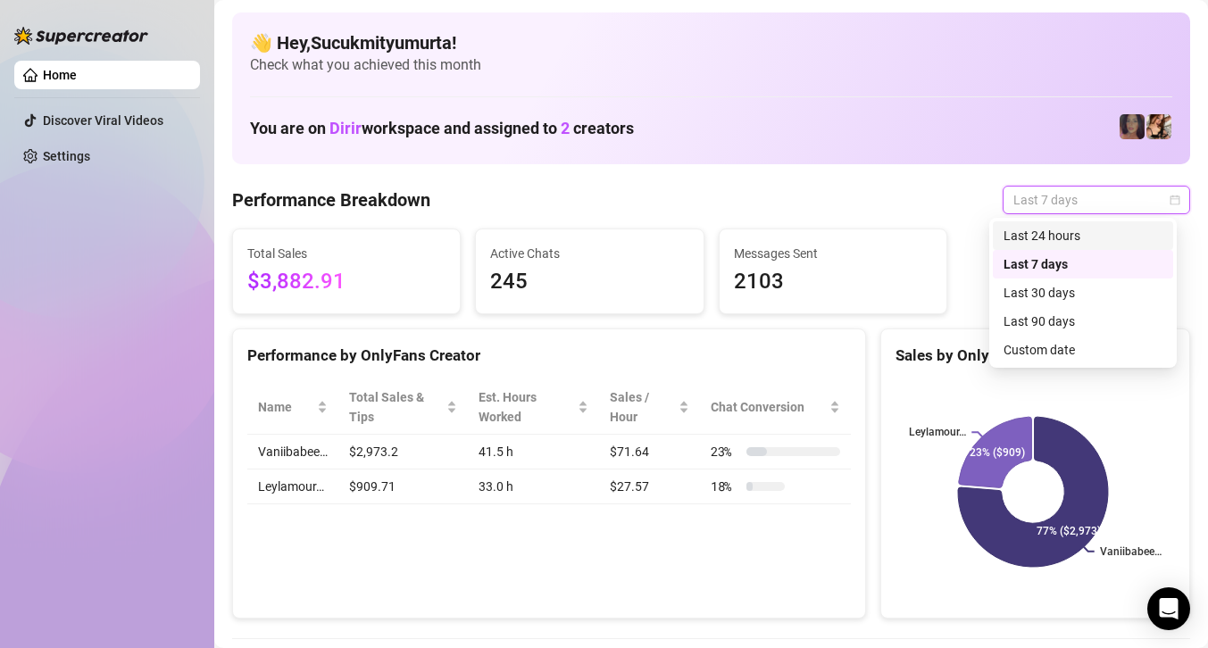 The image size is (1208, 648). I want to click on span: Dirir, so click(346, 128).